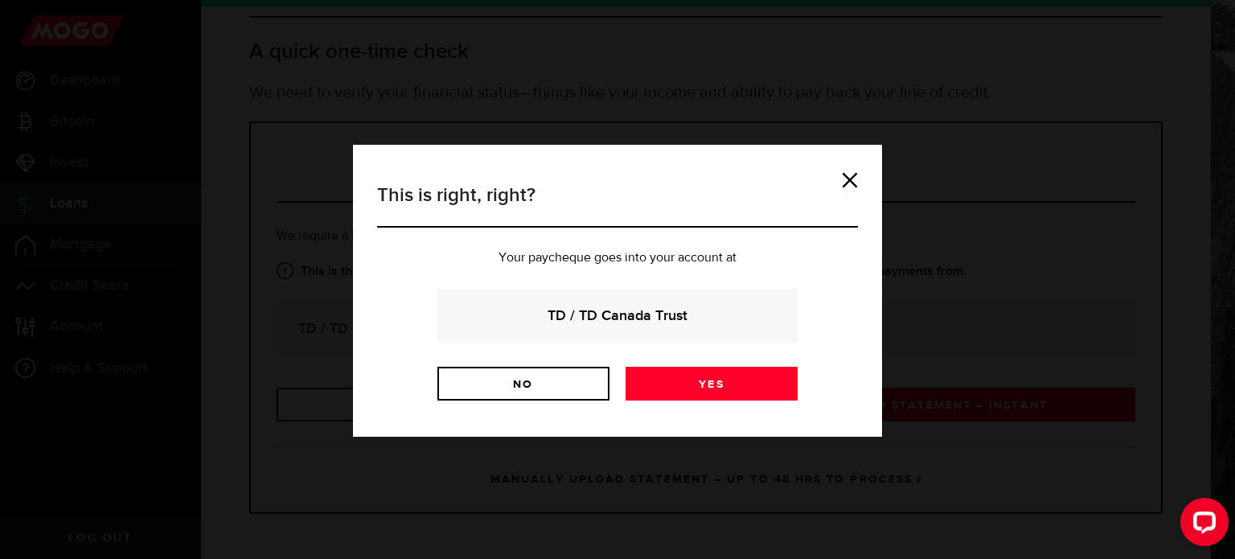 The width and height of the screenshot is (1235, 559). Describe the element at coordinates (618, 204) in the screenshot. I see `h3: This is right, right?` at that location.